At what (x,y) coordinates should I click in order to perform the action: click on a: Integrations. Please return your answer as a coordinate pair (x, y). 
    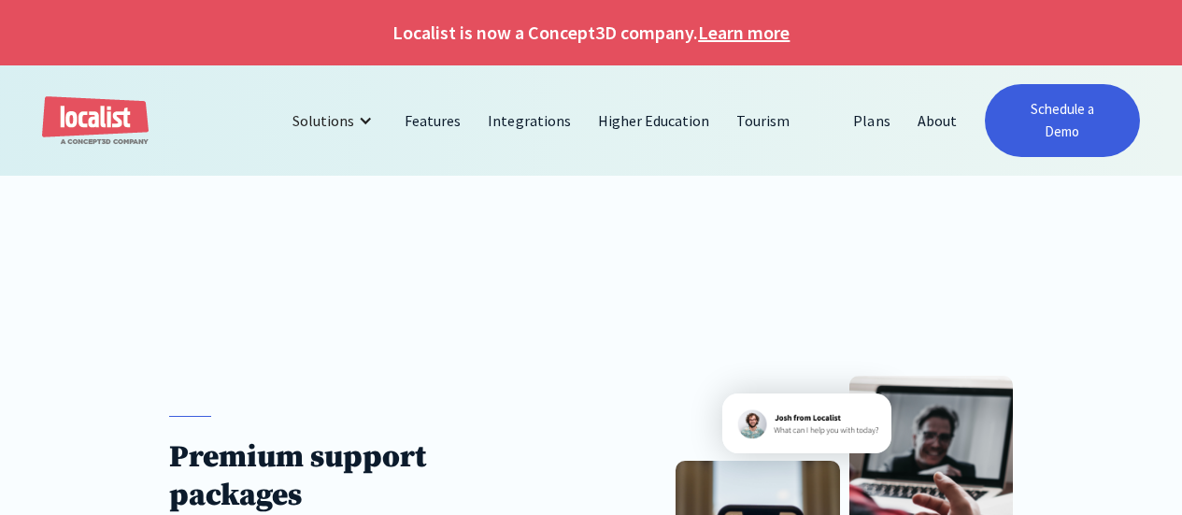
    Looking at the image, I should click on (529, 121).